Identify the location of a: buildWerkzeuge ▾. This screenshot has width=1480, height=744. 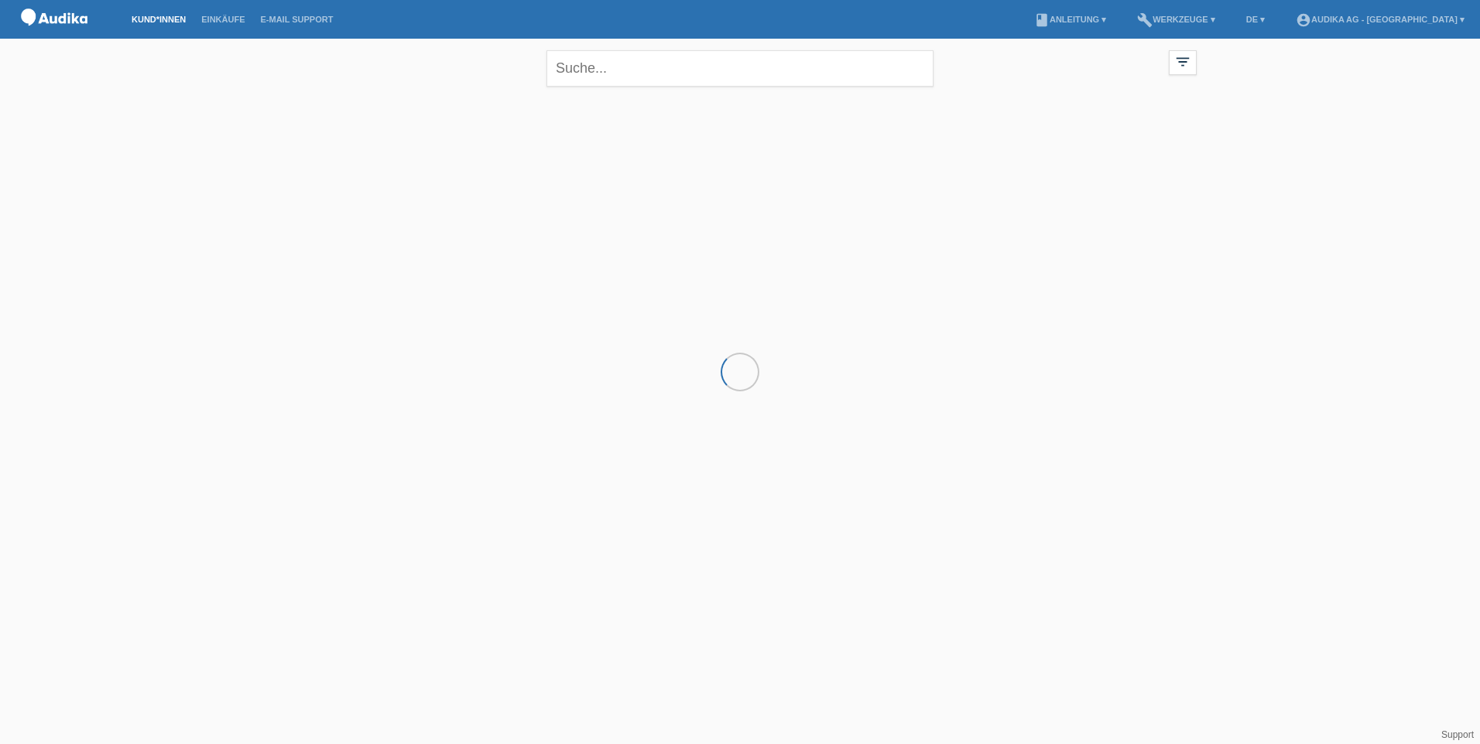
(1176, 19).